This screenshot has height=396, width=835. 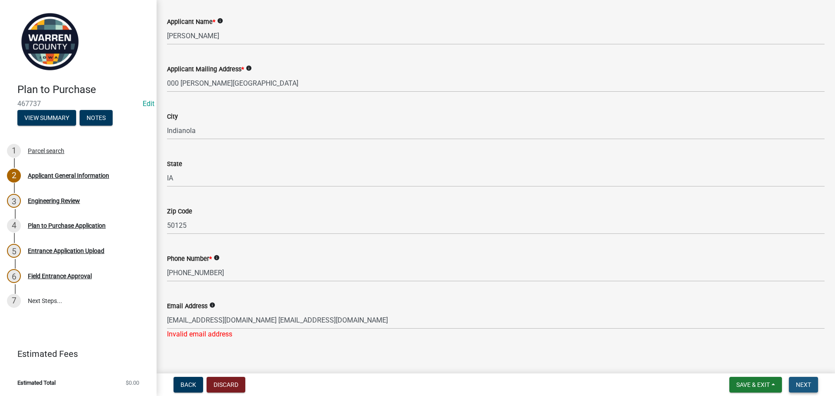 I want to click on div: Entrance Application Upload, so click(x=66, y=251).